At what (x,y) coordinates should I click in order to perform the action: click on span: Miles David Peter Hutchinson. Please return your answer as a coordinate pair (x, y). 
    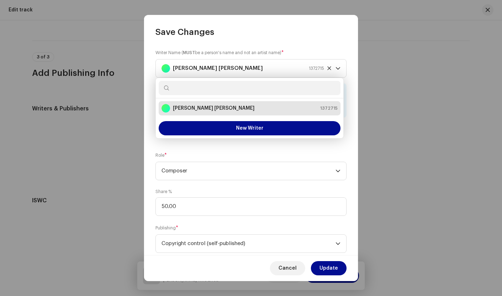
    Looking at the image, I should click on (249, 68).